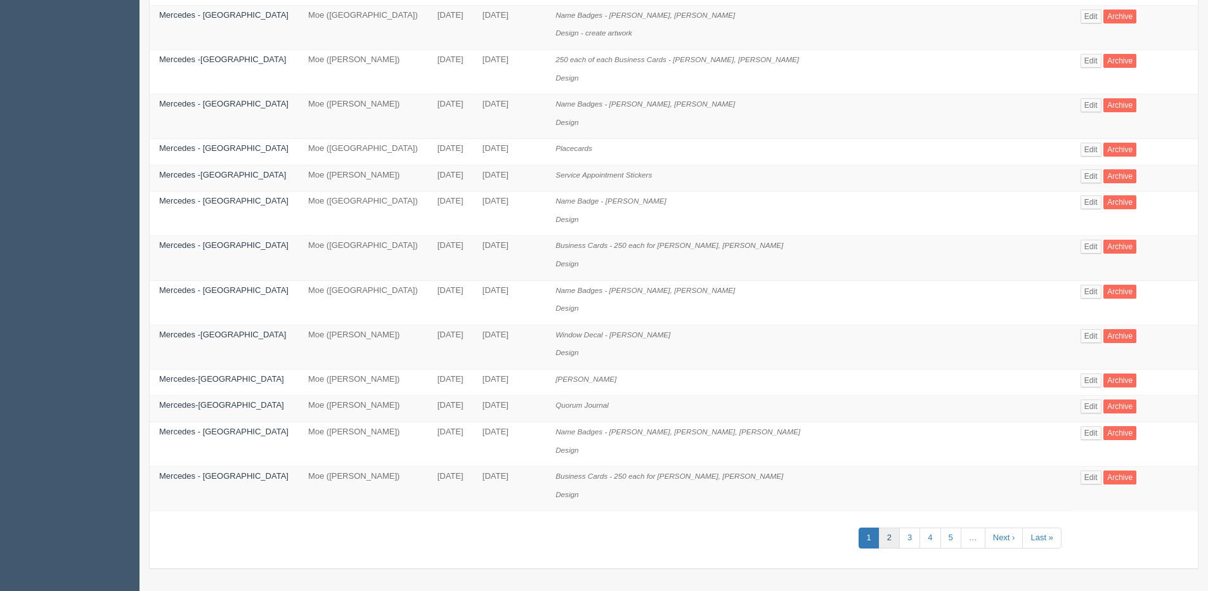  What do you see at coordinates (910, 538) in the screenshot?
I see `a: 3` at bounding box center [910, 538].